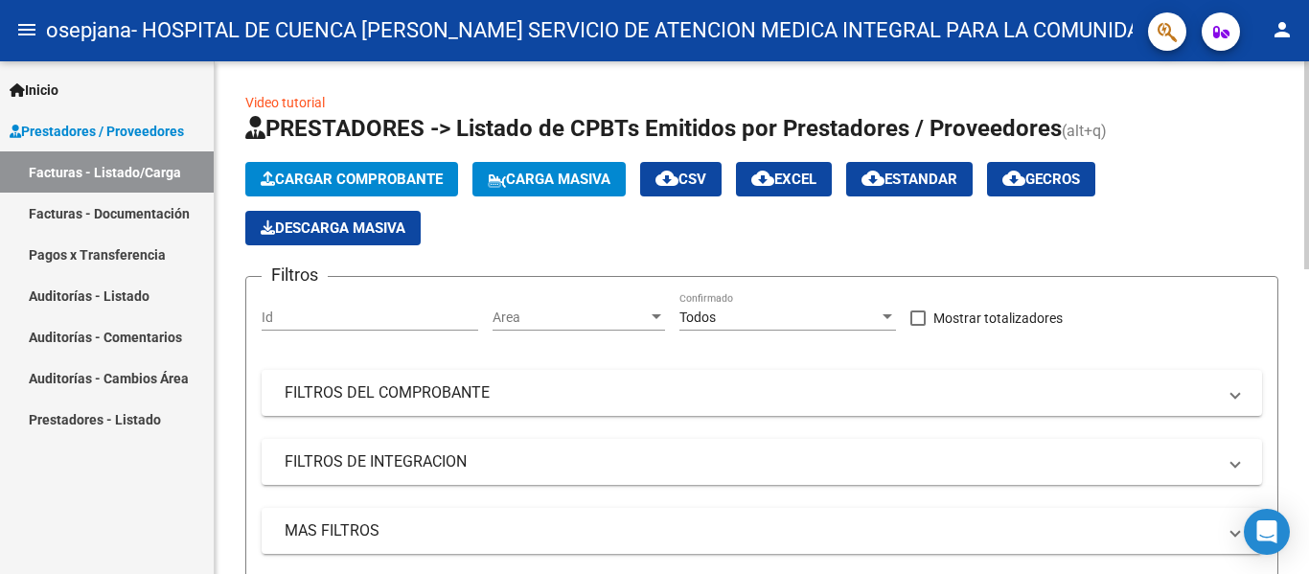 This screenshot has width=1309, height=574. What do you see at coordinates (909, 179) in the screenshot?
I see `button: Estandar` at bounding box center [909, 179].